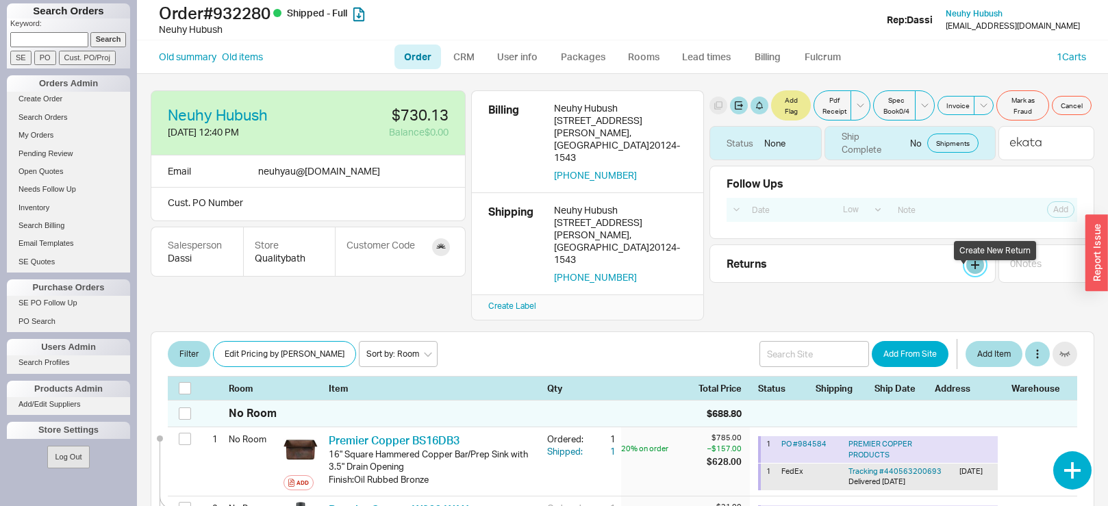 This screenshot has width=1108, height=506. What do you see at coordinates (68, 457) in the screenshot?
I see `button: Log Out` at bounding box center [68, 457].